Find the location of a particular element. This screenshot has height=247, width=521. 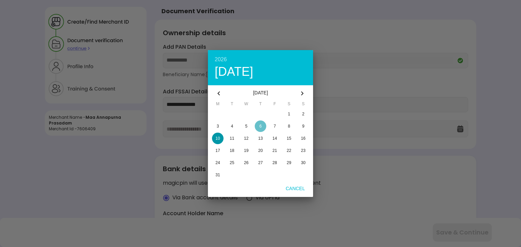

button: 13 is located at coordinates (260, 139).